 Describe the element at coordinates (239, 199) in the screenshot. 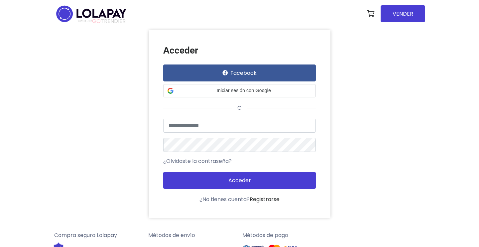

I see `div: ¿No tienes cuenta?` at that location.